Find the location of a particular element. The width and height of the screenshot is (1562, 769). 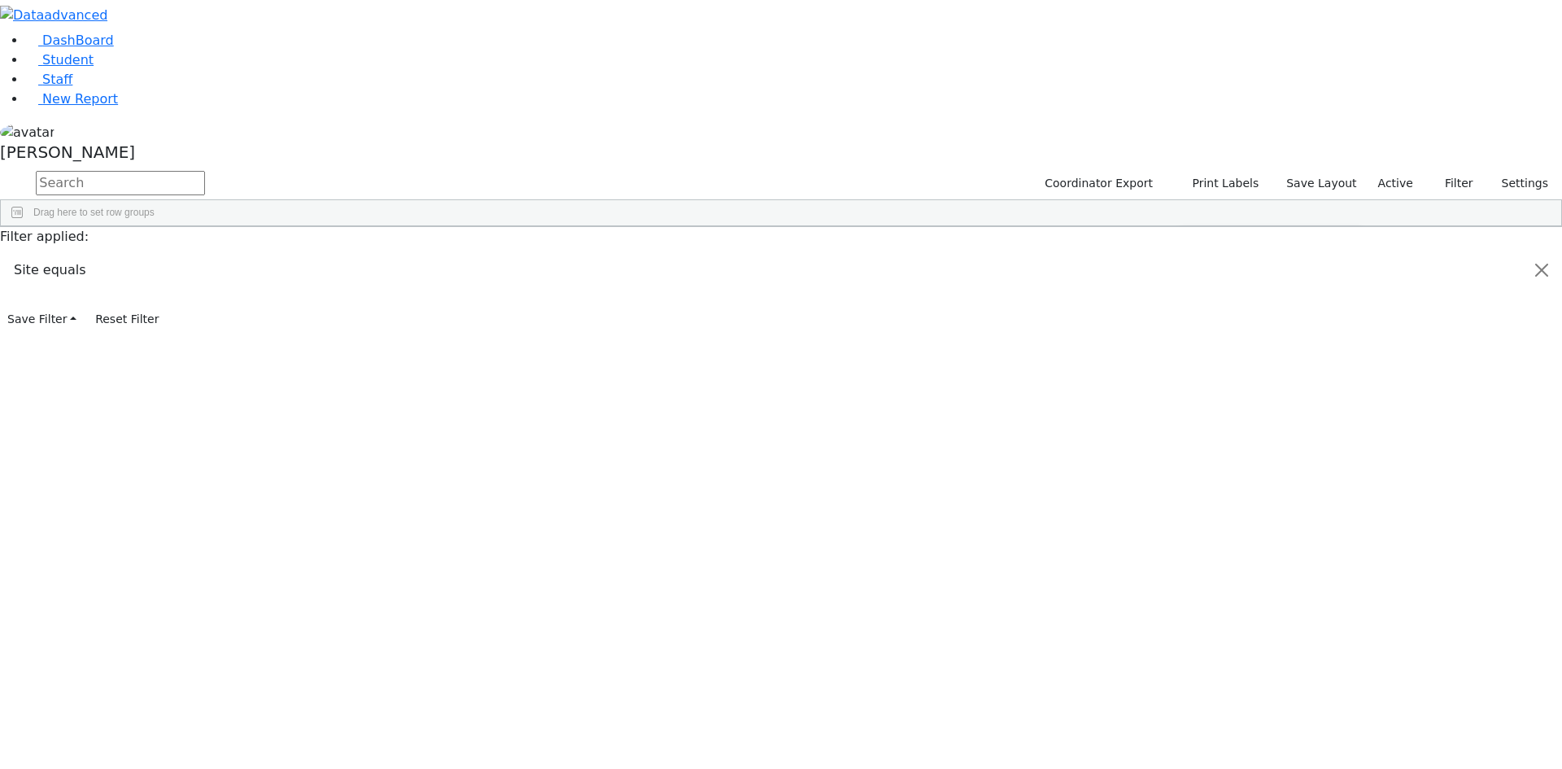

a: DashBoard is located at coordinates (70, 40).